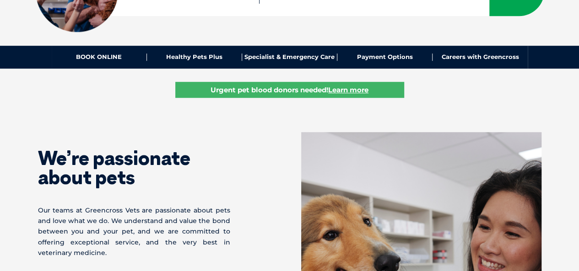 The width and height of the screenshot is (579, 271). What do you see at coordinates (134, 232) in the screenshot?
I see `p: Our teams at Greencross Vets are passionate about pets and love what we do. We understand and val...` at bounding box center [134, 232].